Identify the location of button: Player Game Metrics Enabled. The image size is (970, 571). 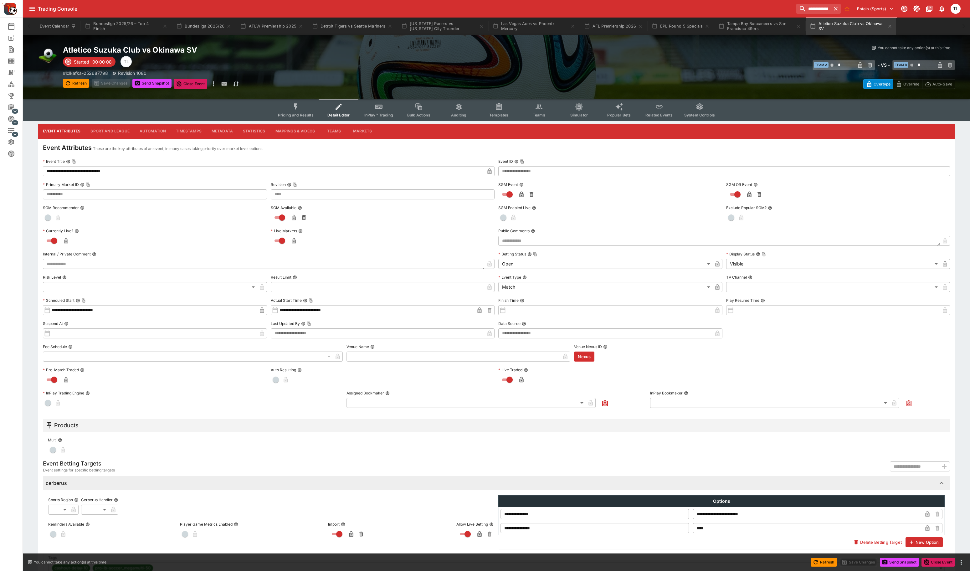
(236, 524).